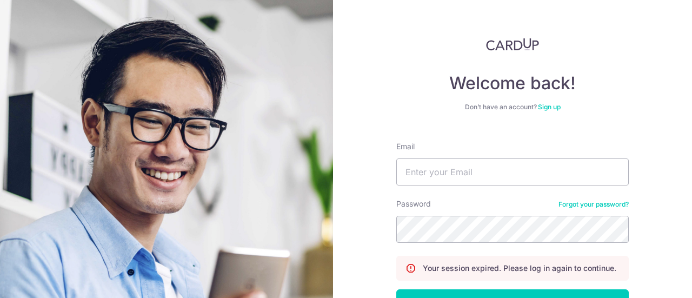 This screenshot has height=298, width=692. What do you see at coordinates (594, 204) in the screenshot?
I see `a: Forgot your password?` at bounding box center [594, 204].